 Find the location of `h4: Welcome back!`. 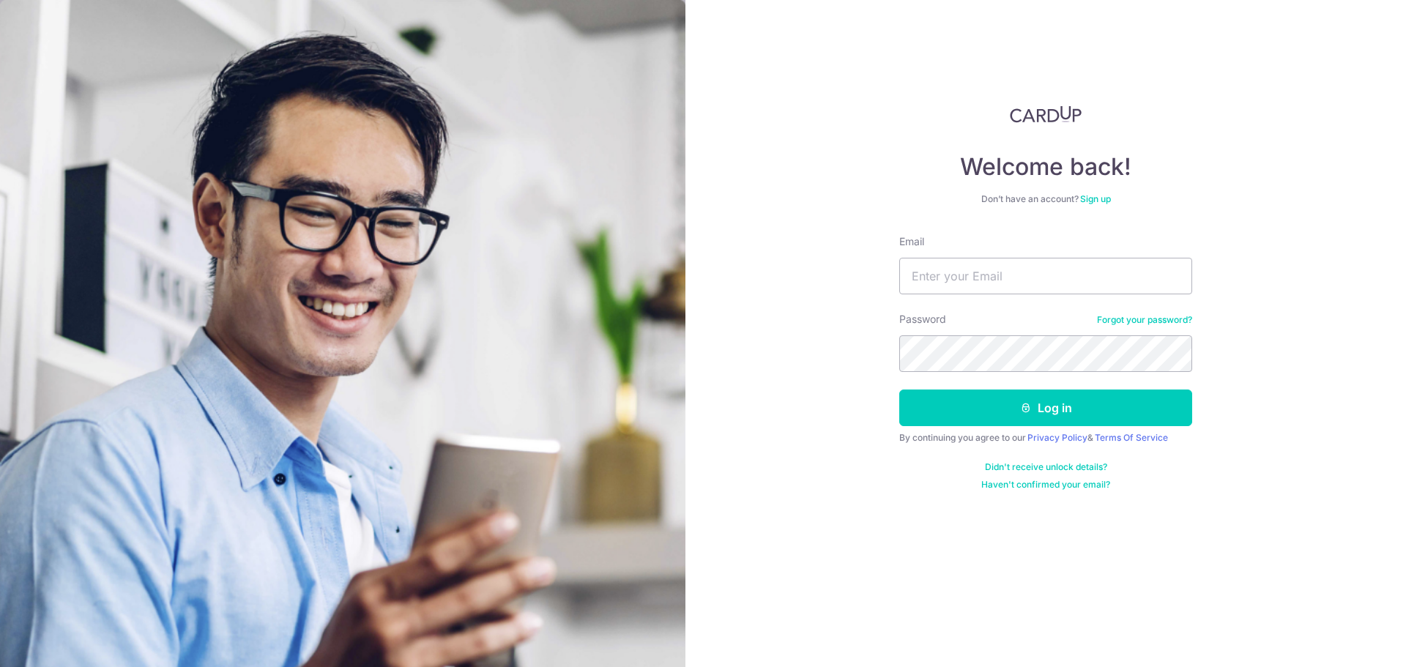

h4: Welcome back! is located at coordinates (1046, 167).